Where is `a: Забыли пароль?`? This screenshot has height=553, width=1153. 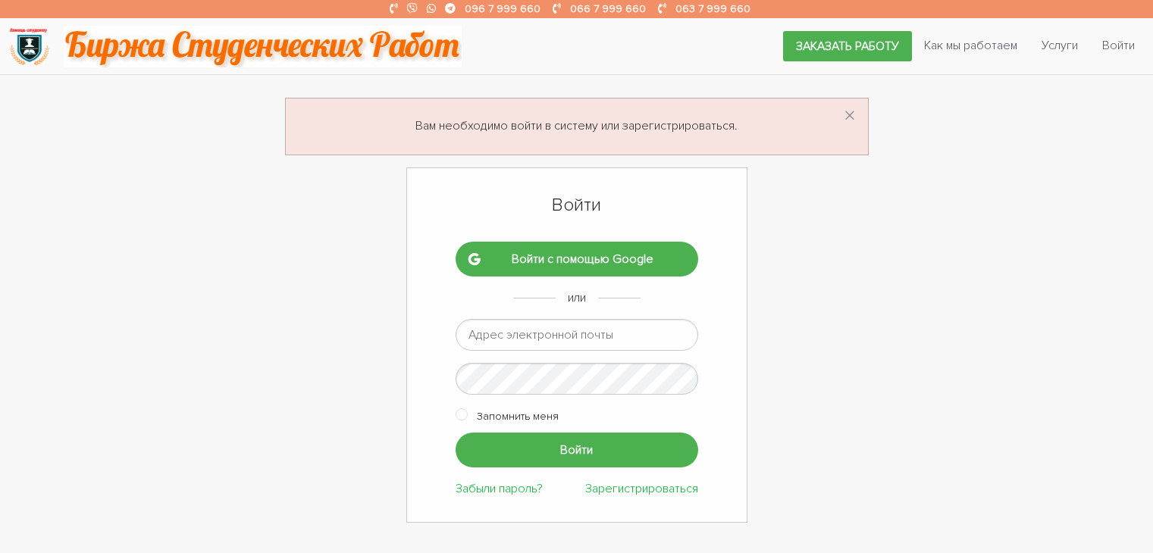 a: Забыли пароль? is located at coordinates (499, 489).